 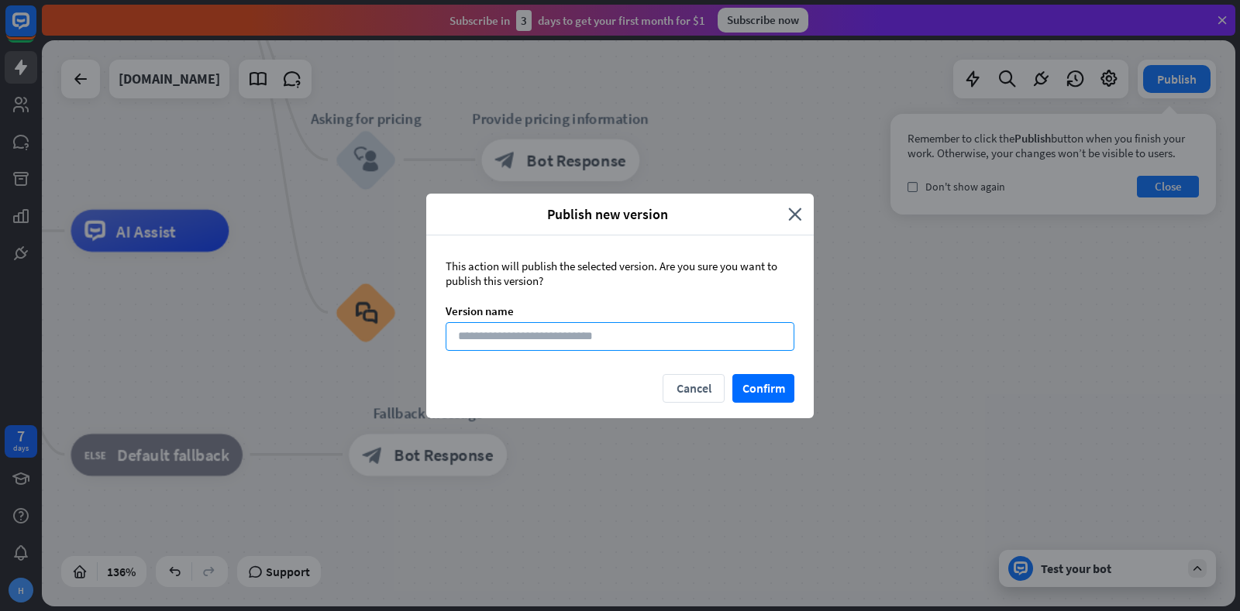 I want to click on div: This action will publish the selected version. Are you sure you want to publish this version?, so click(x=620, y=273).